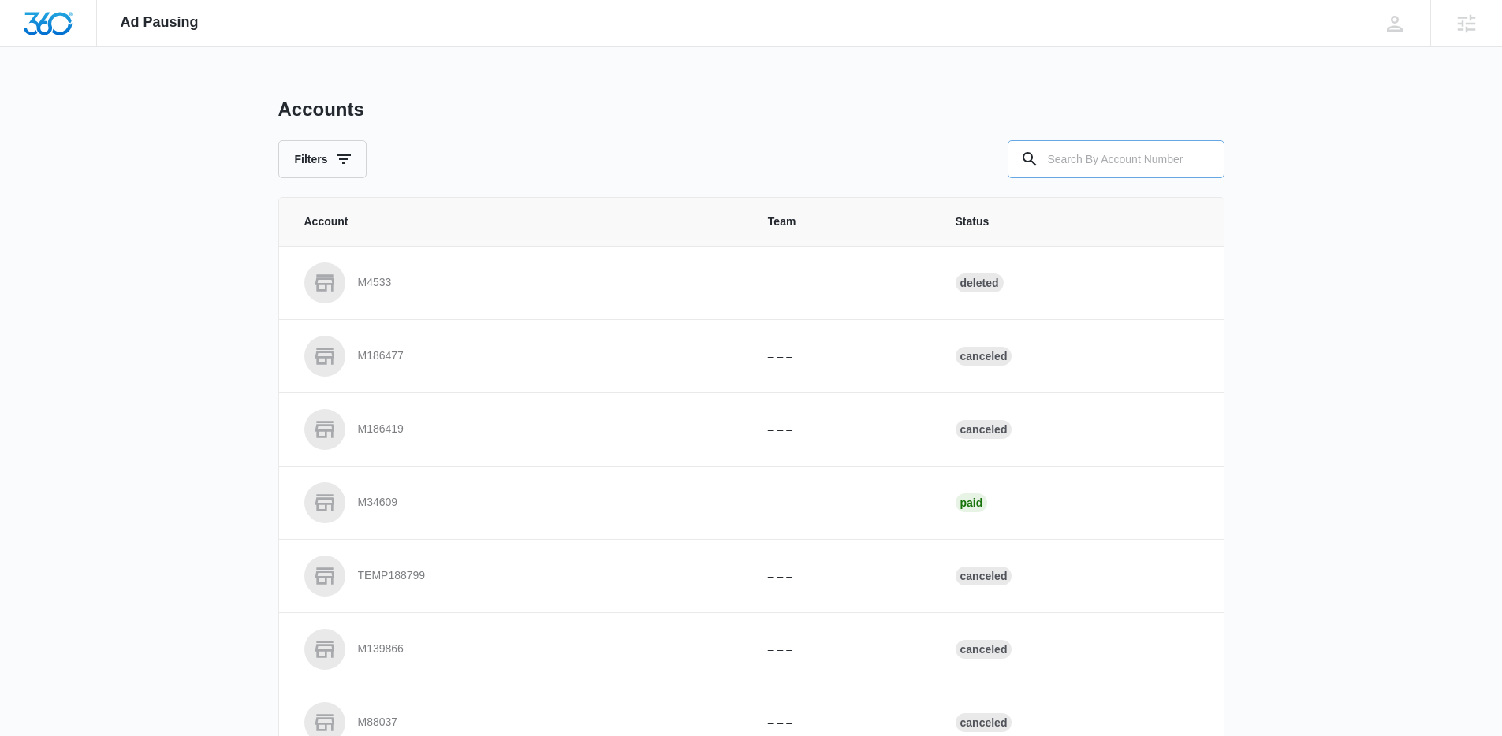 The height and width of the screenshot is (736, 1502). Describe the element at coordinates (323, 159) in the screenshot. I see `button: Filters` at that location.